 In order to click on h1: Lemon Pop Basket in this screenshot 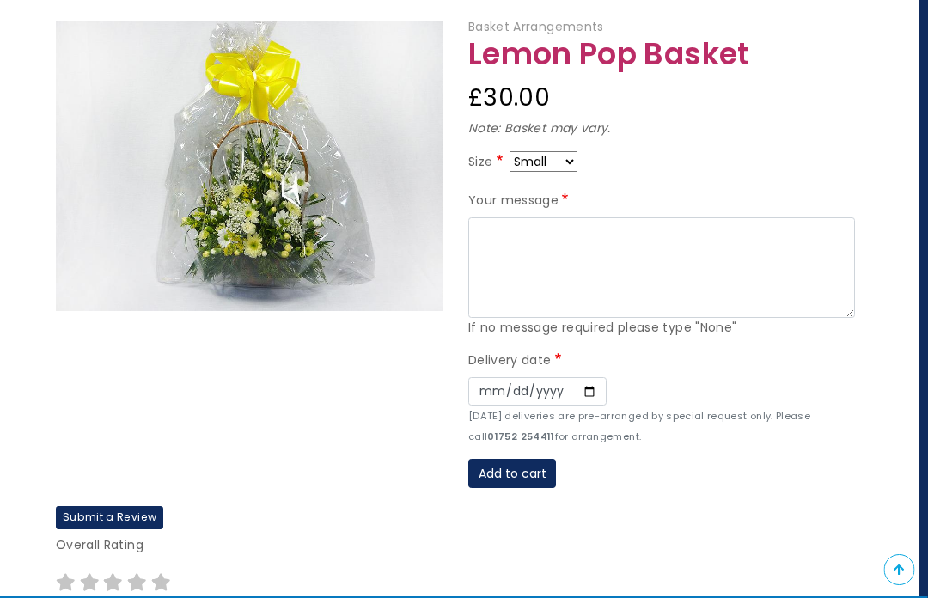, I will do `click(662, 54)`.